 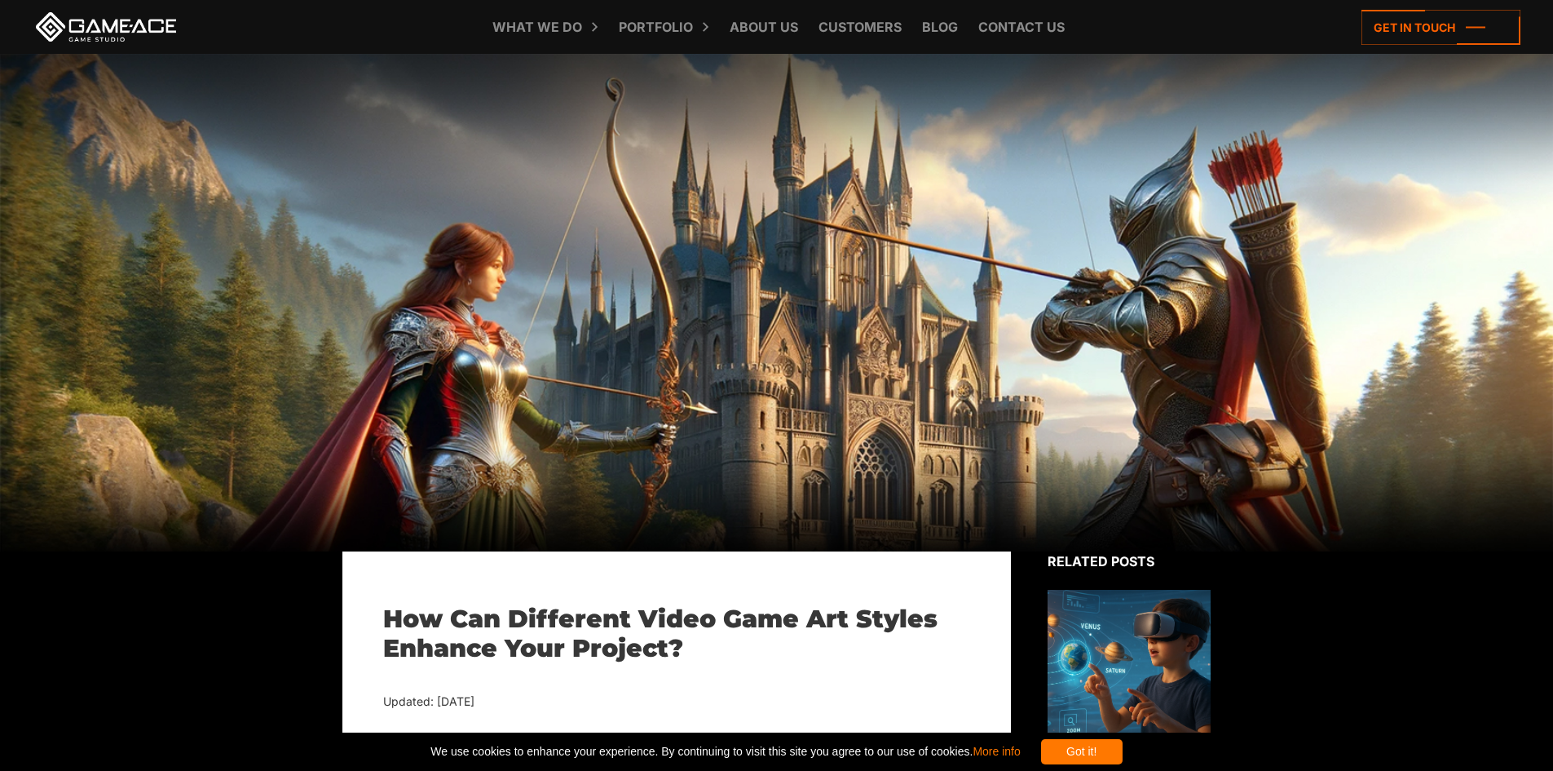 I want to click on a: Get in touch, so click(x=1441, y=27).